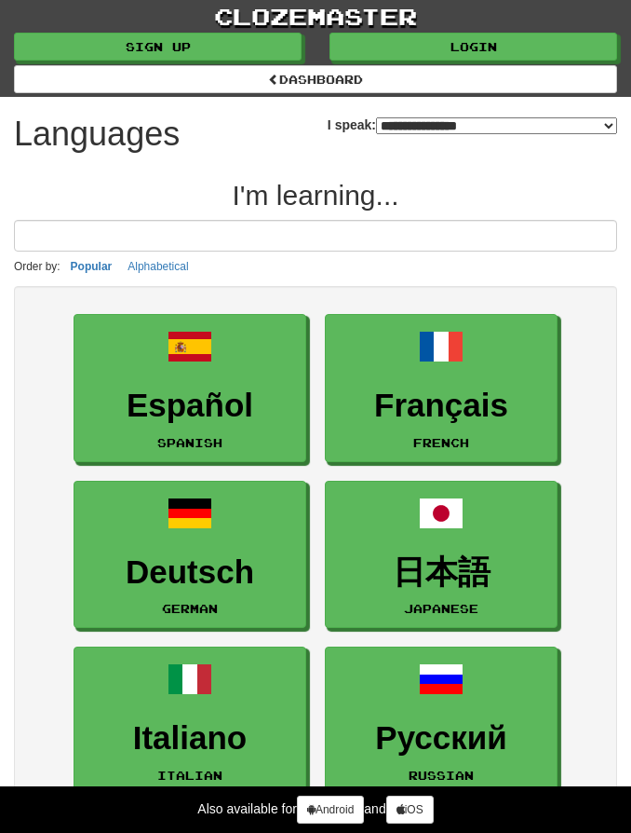 This screenshot has width=631, height=833. What do you see at coordinates (190, 720) in the screenshot?
I see `a: ItalianoItalian` at bounding box center [190, 720].